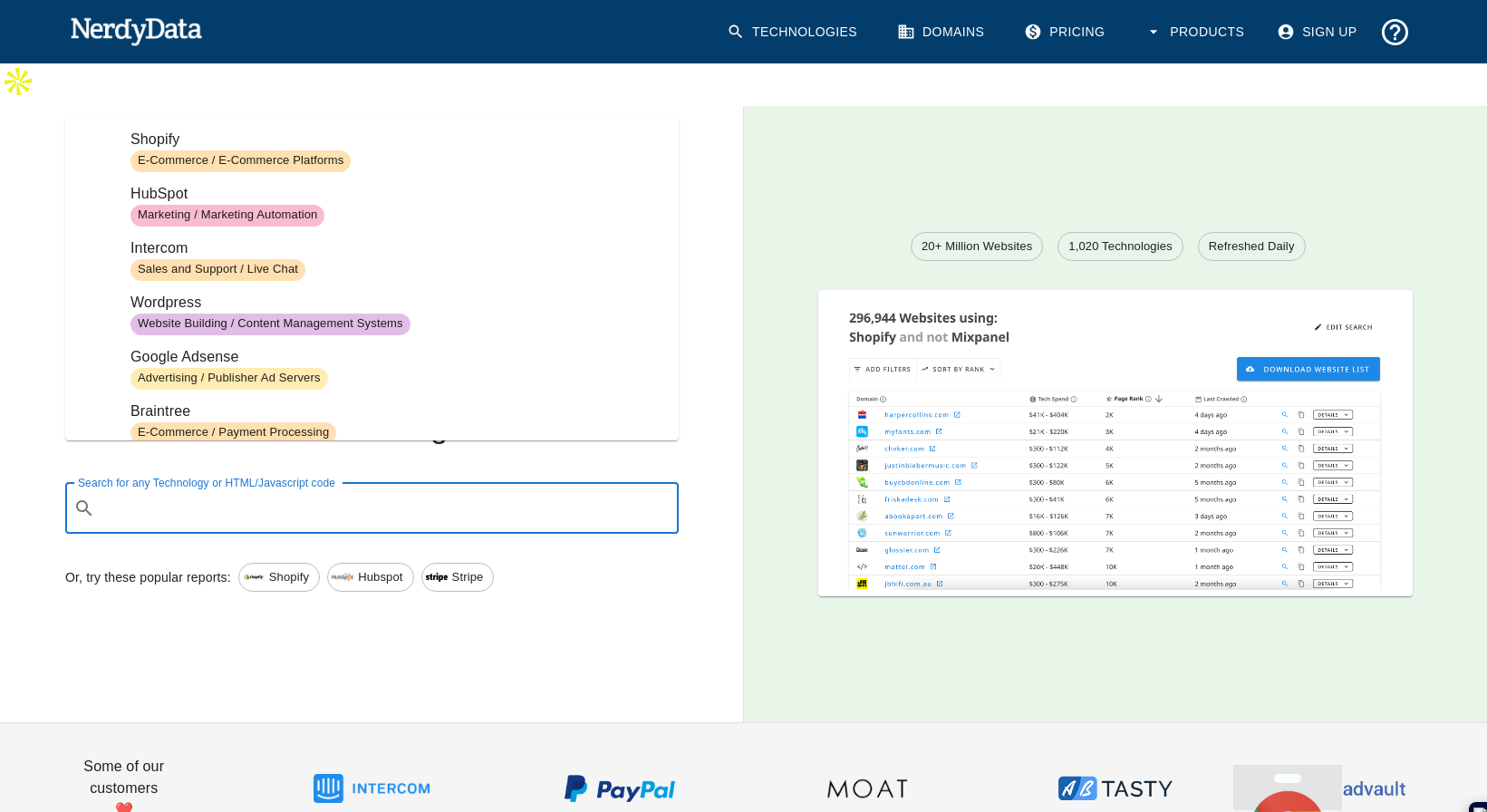 The height and width of the screenshot is (812, 1487). Describe the element at coordinates (1196, 32) in the screenshot. I see `button: Products` at that location.